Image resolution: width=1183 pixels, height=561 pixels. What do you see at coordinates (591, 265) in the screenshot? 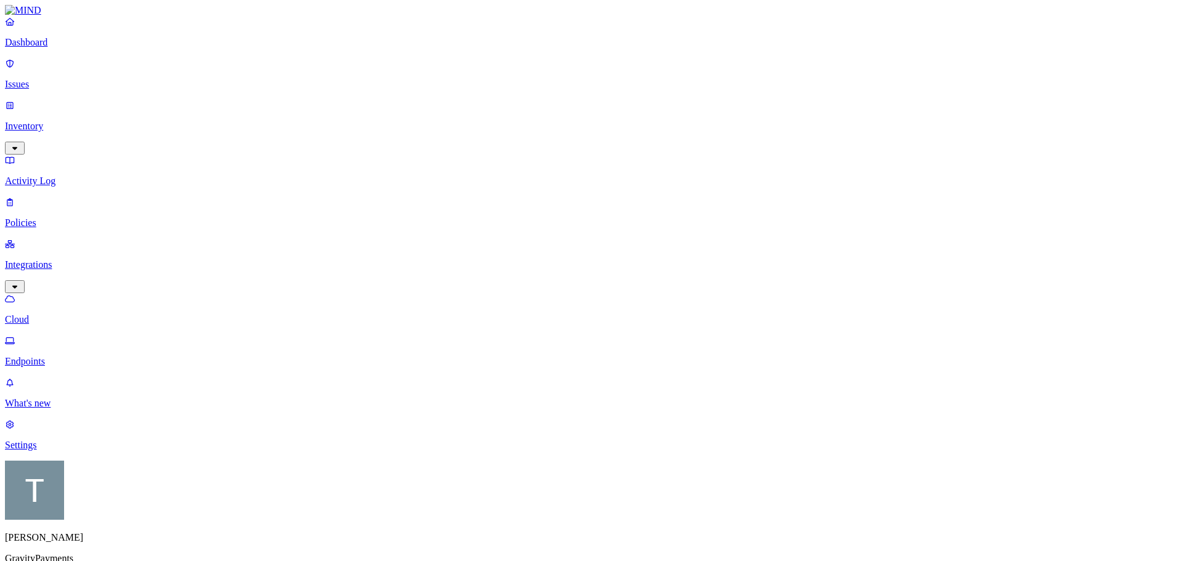
I see `p: Integrations` at bounding box center [591, 265].